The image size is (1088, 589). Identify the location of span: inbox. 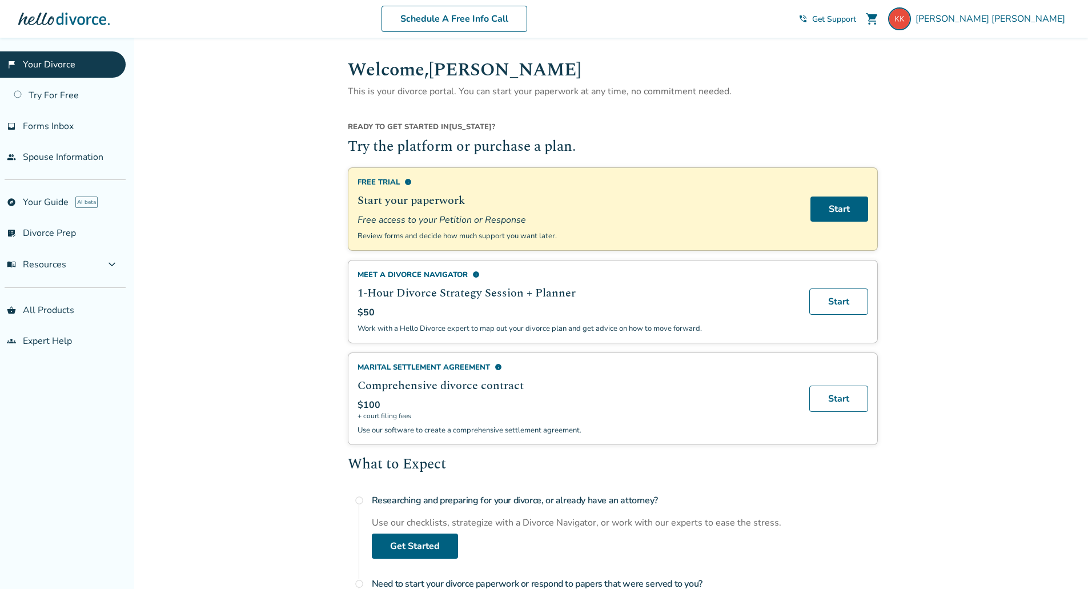
(11, 126).